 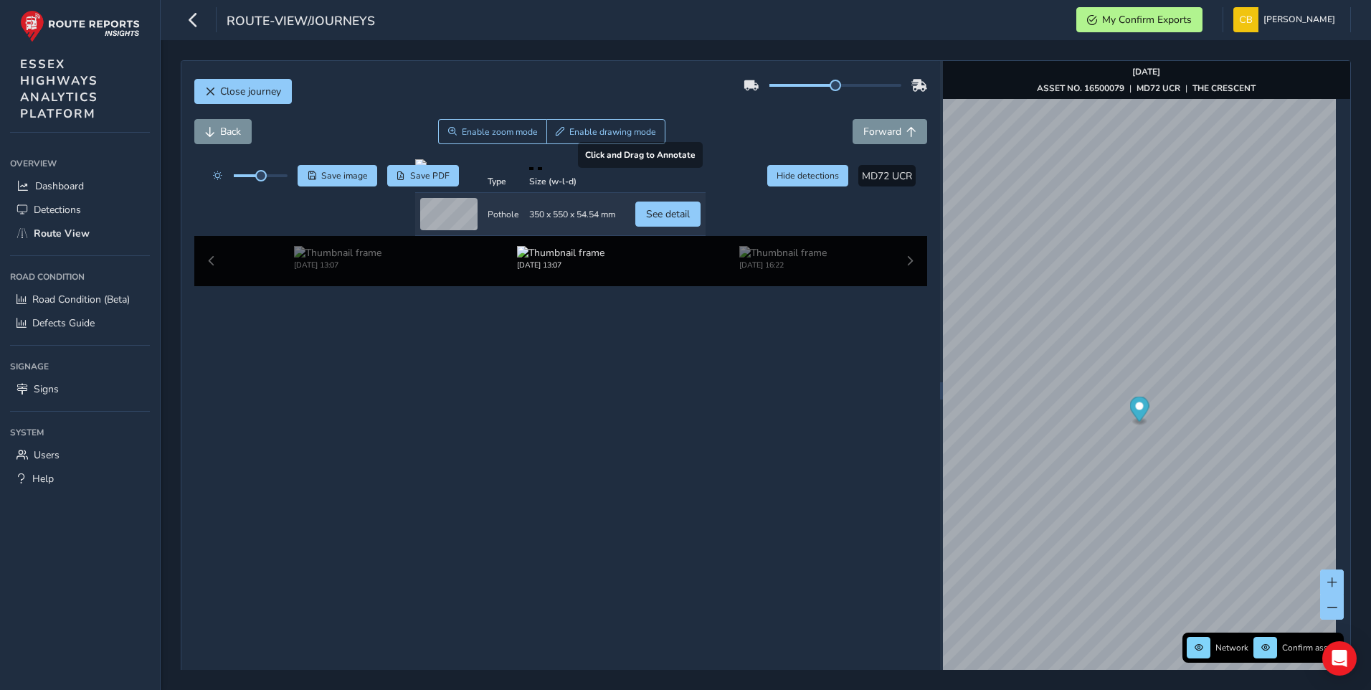 What do you see at coordinates (80, 323) in the screenshot?
I see `a: Defects Guide` at bounding box center [80, 323].